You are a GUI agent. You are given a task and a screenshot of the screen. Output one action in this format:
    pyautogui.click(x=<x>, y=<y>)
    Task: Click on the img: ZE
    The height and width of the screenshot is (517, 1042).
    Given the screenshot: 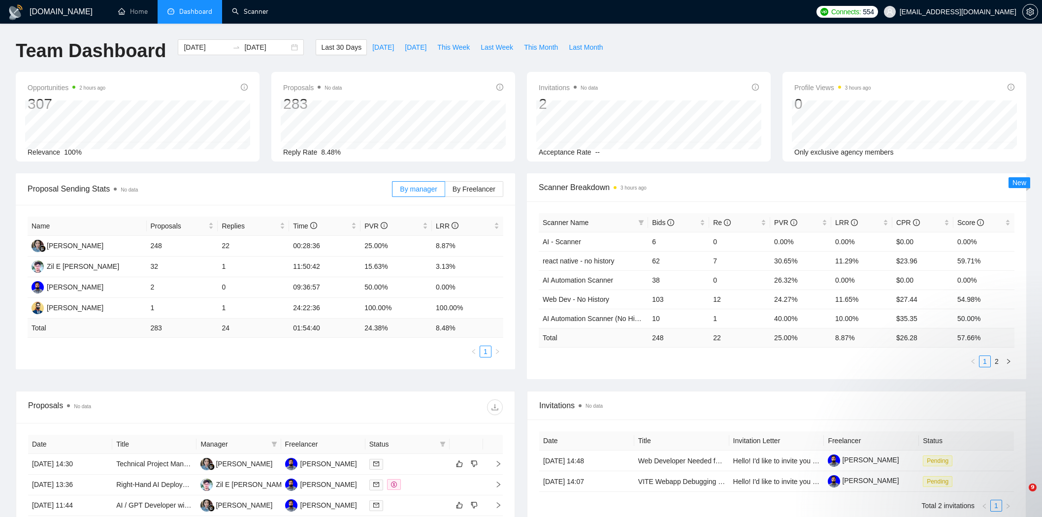 What is the action you would take?
    pyautogui.click(x=37, y=266)
    